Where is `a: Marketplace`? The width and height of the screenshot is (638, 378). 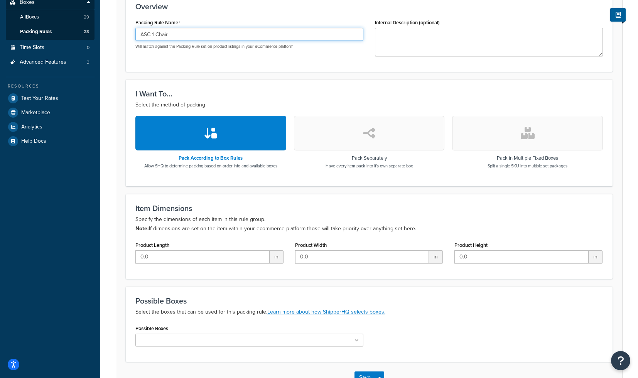
a: Marketplace is located at coordinates (50, 113).